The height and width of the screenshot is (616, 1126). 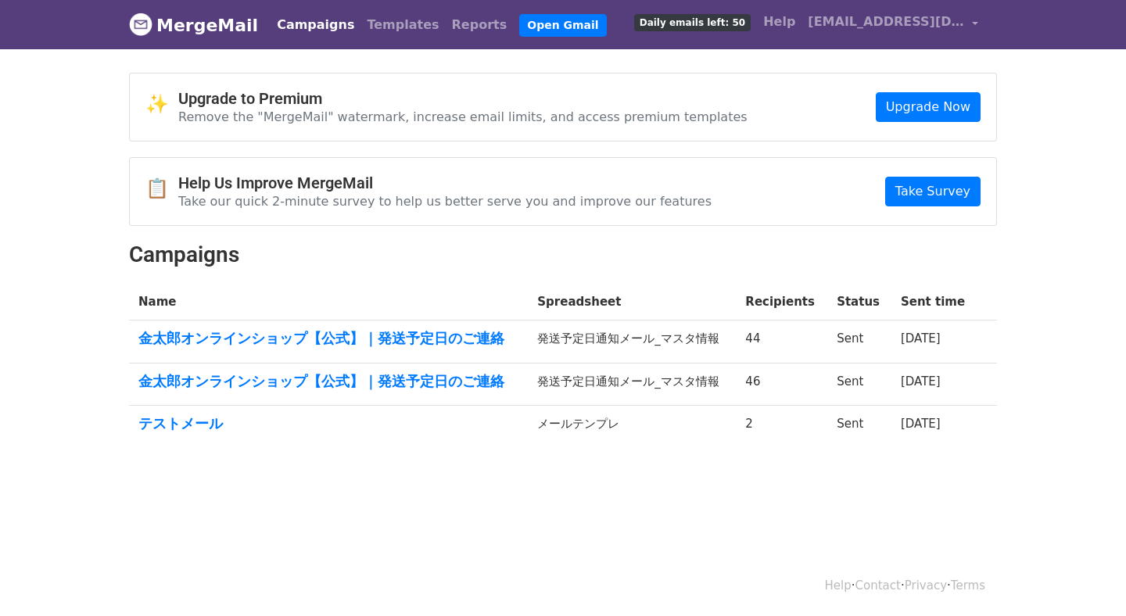 I want to click on img: MergeMail logo, so click(x=141, y=24).